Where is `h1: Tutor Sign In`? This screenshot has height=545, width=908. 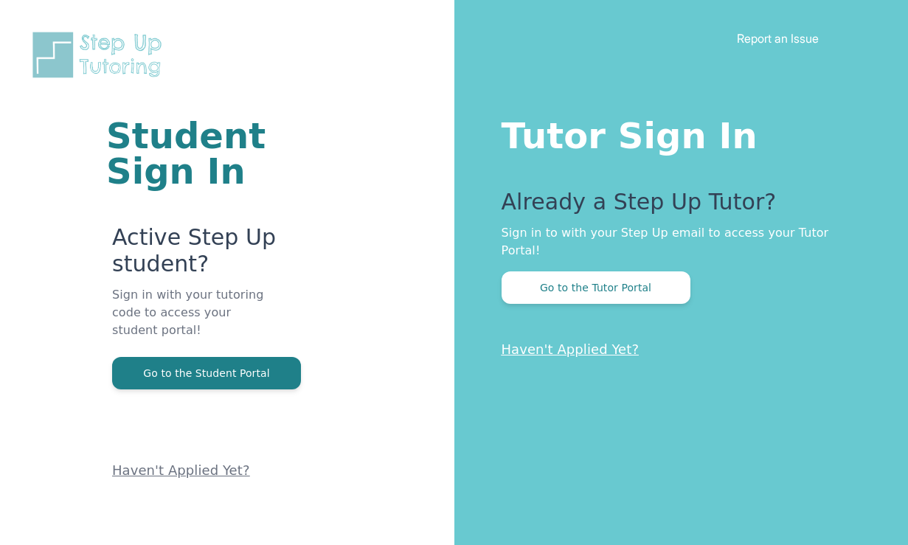 h1: Tutor Sign In is located at coordinates (676, 133).